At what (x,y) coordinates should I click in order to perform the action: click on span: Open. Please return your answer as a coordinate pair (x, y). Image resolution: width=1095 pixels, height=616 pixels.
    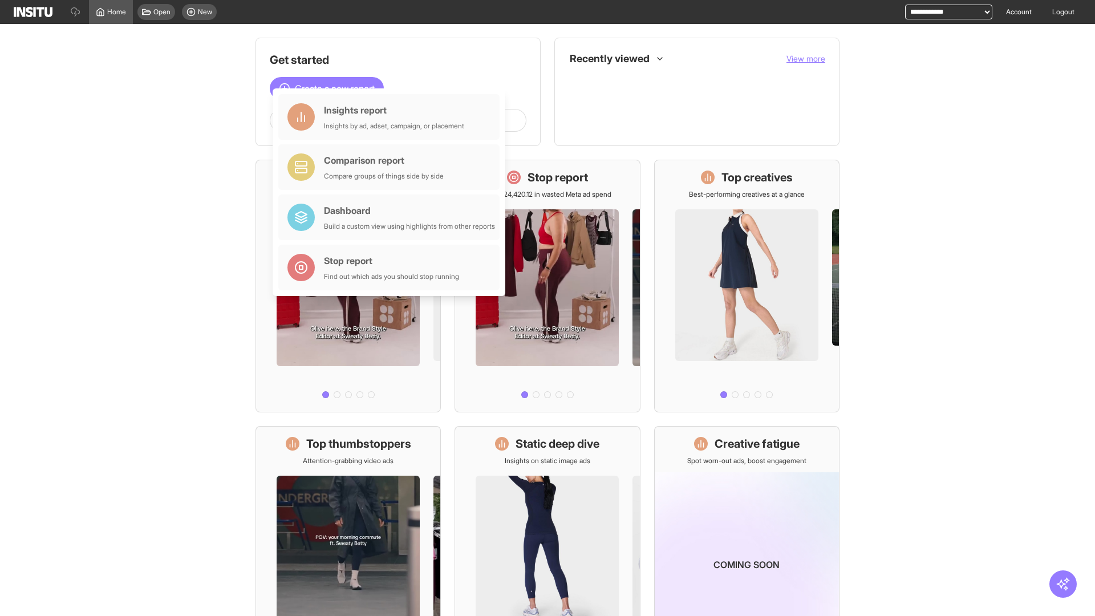
    Looking at the image, I should click on (162, 12).